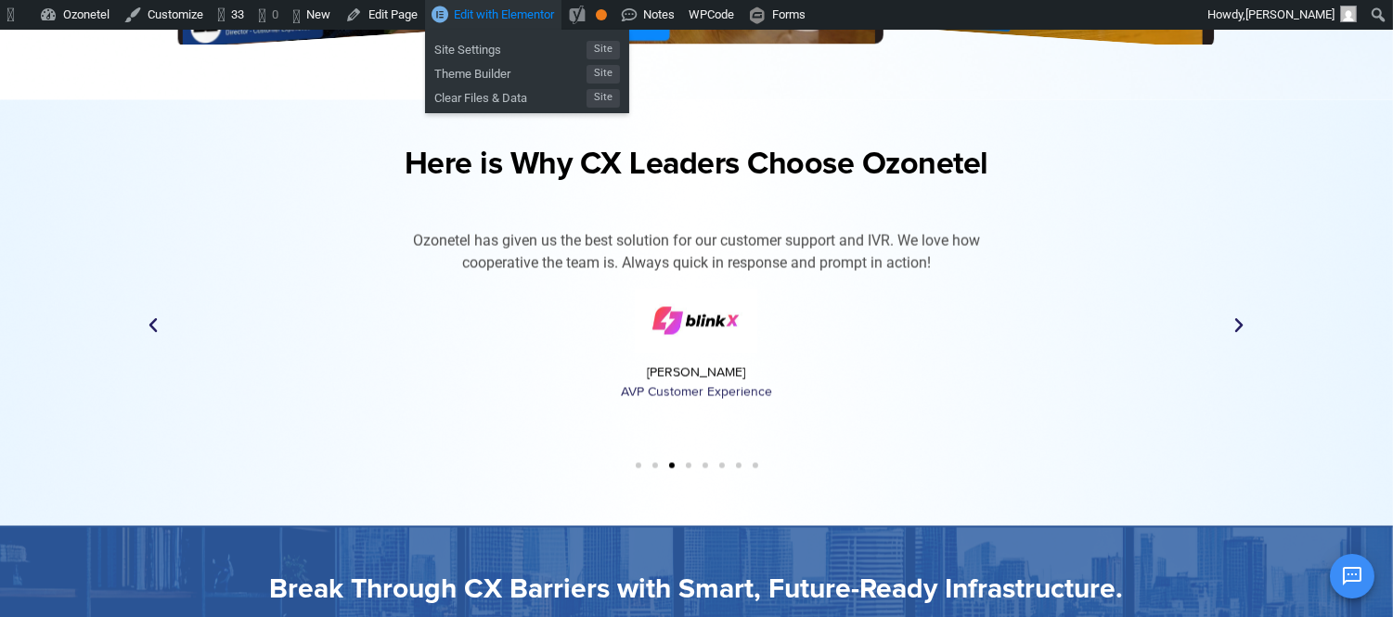 The image size is (1393, 617). I want to click on span: Go to slide 8, so click(756, 466).